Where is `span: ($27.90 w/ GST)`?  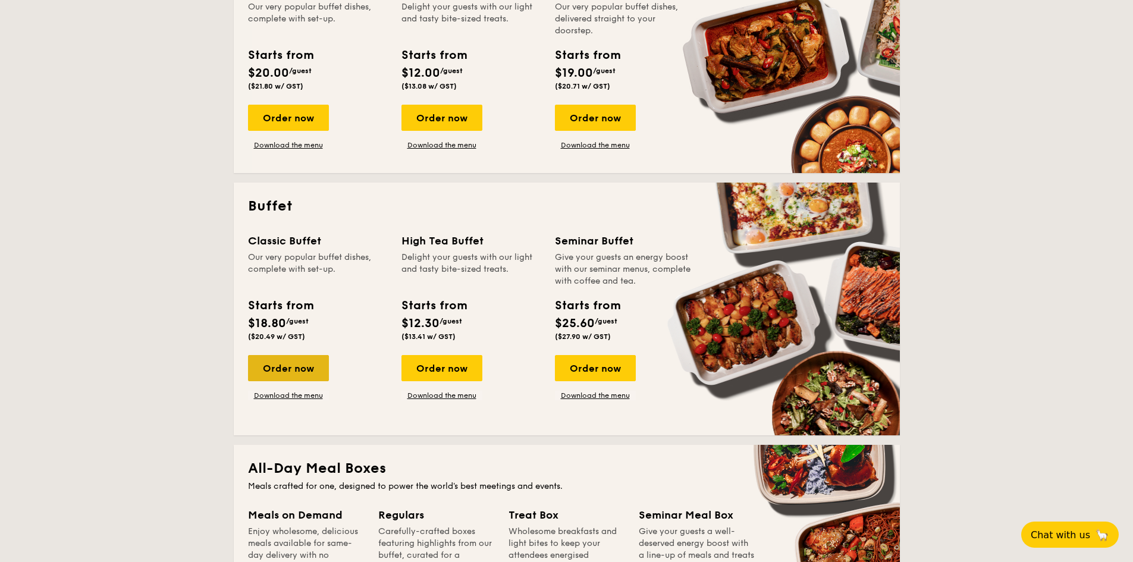
span: ($27.90 w/ GST) is located at coordinates (583, 337).